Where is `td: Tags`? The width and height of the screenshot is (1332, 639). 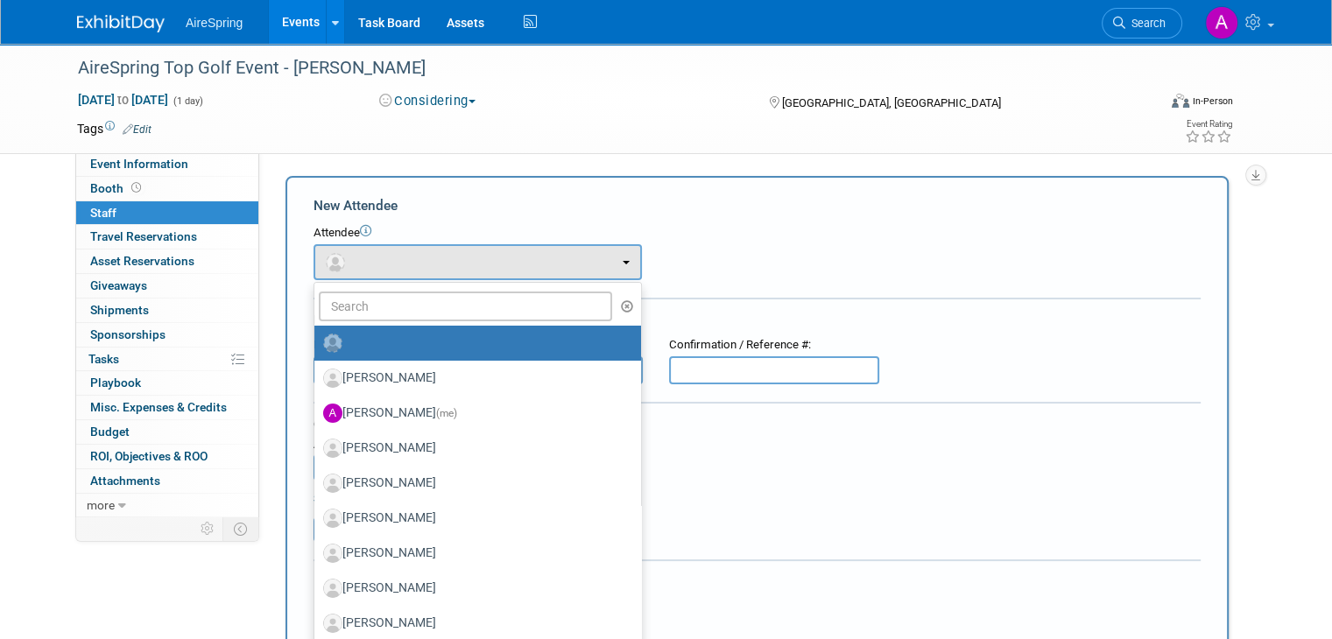 td: Tags is located at coordinates (114, 129).